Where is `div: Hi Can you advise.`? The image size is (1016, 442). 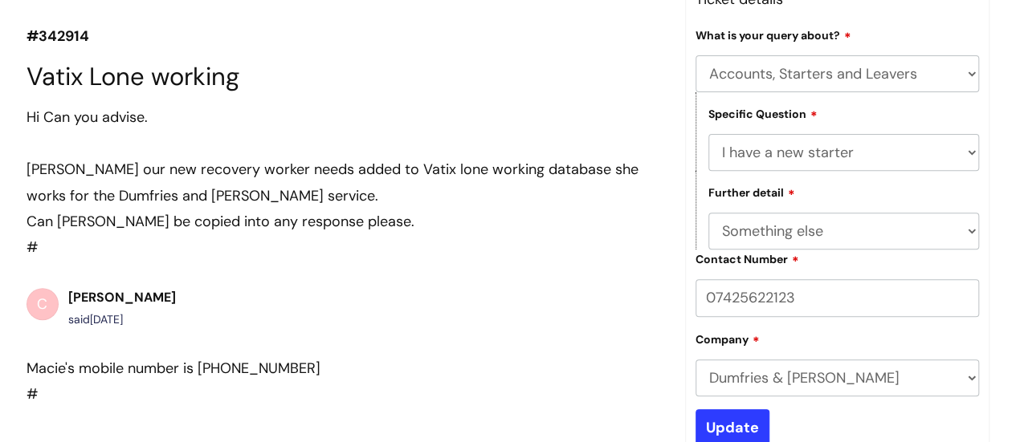 div: Hi Can you advise. is located at coordinates (344, 117).